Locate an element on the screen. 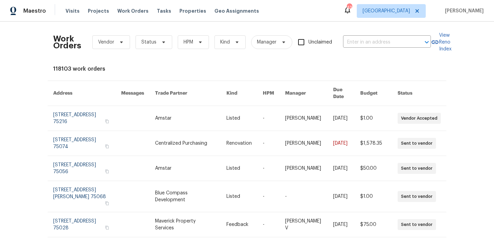 Image resolution: width=494 pixels, height=240 pixels. div: 43 is located at coordinates (349, 8).